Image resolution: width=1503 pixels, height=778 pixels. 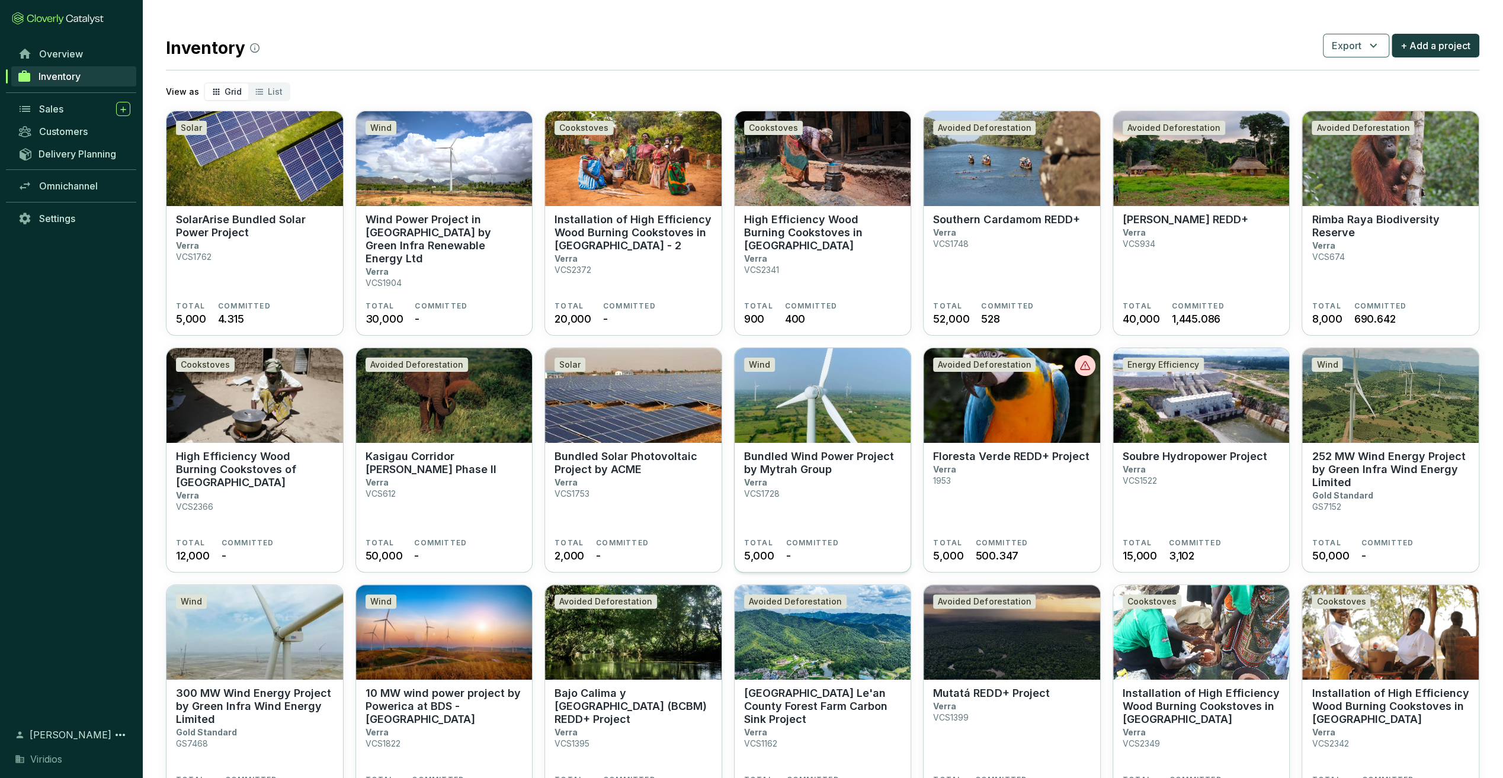 What do you see at coordinates (444, 159) in the screenshot?
I see `img: Wind Power Project in Tamil Nadu by Green Infra Renewable Energy Ltd` at bounding box center [444, 159].